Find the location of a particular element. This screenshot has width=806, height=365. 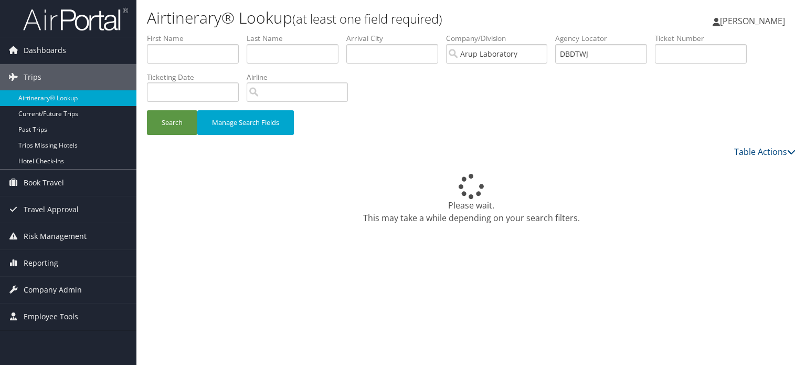

span: Employee Tools is located at coordinates (51, 317).